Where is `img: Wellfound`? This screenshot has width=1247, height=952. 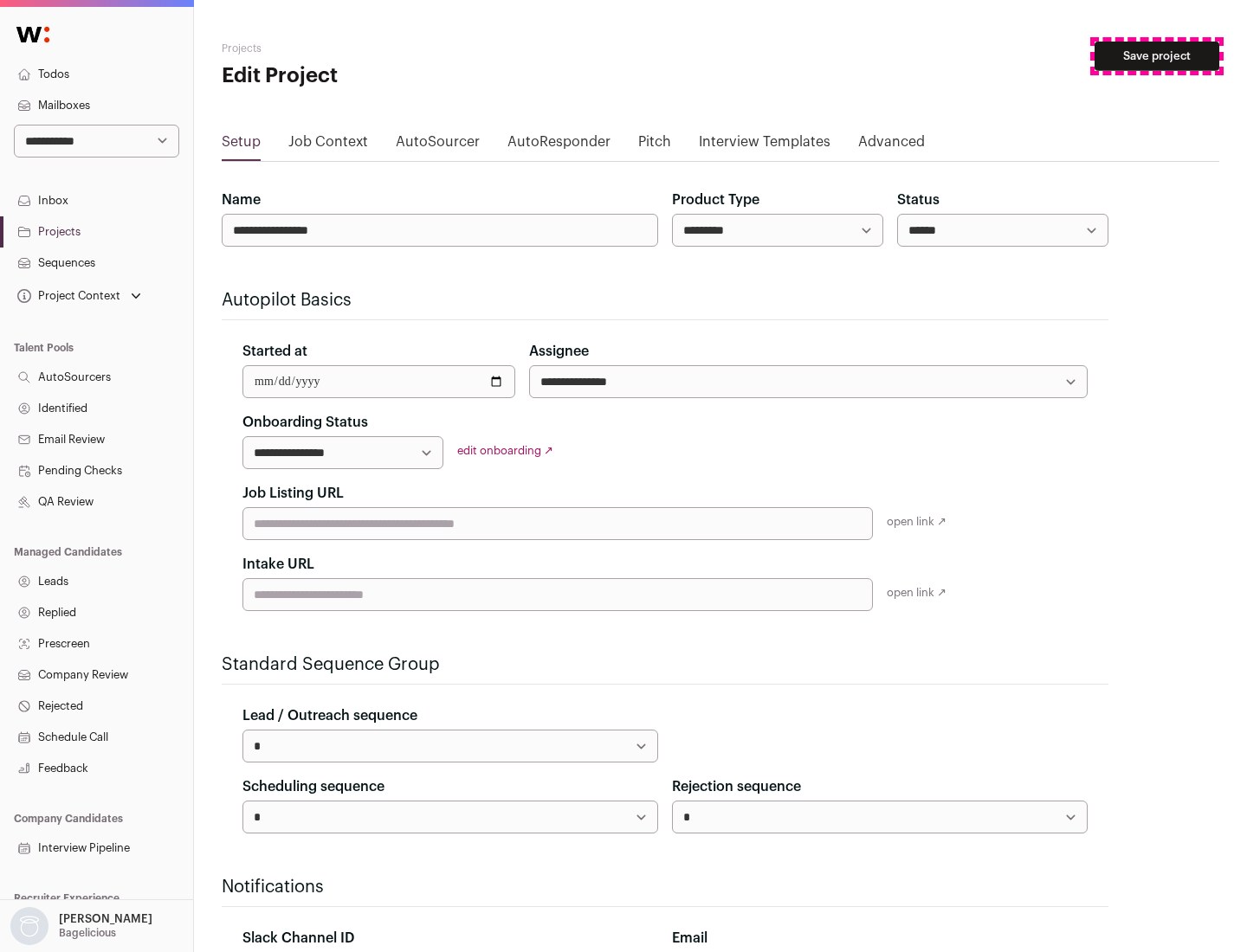 img: Wellfound is located at coordinates (33, 35).